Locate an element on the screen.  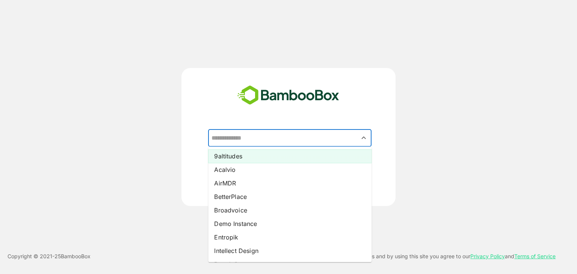
li: PeopleStrong is located at coordinates (289, 264).